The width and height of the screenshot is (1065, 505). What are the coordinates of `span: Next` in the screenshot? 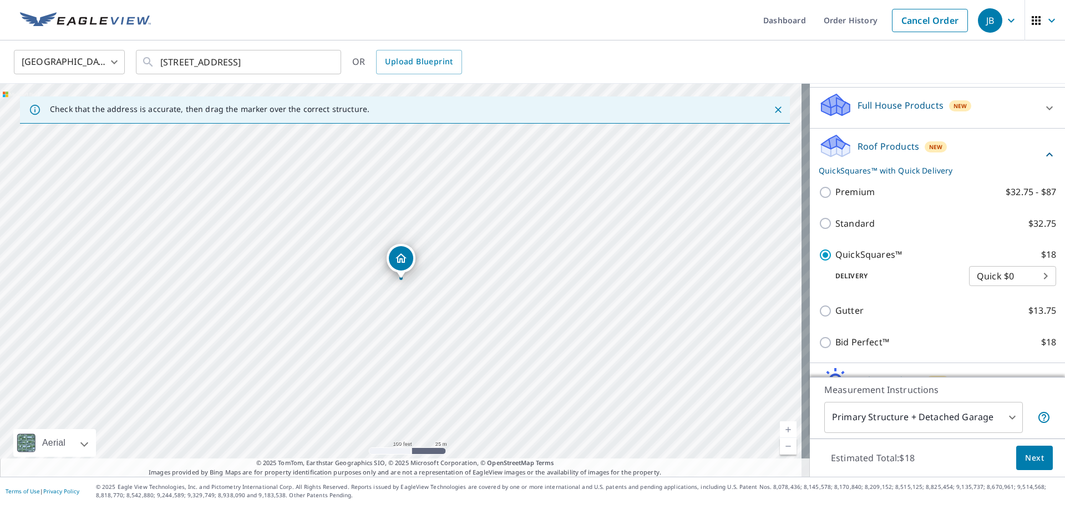 It's located at (1035, 458).